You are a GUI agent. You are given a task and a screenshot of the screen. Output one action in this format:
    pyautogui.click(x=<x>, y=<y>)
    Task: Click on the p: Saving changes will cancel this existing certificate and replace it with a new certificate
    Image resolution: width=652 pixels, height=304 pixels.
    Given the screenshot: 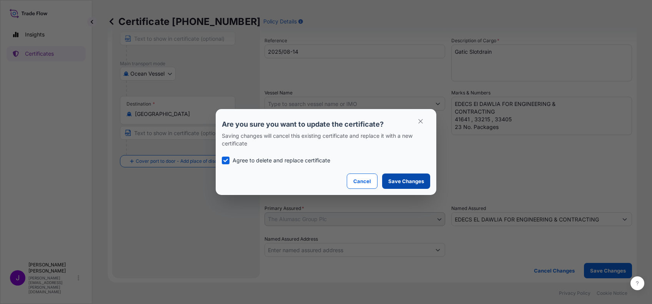 What is the action you would take?
    pyautogui.click(x=326, y=140)
    